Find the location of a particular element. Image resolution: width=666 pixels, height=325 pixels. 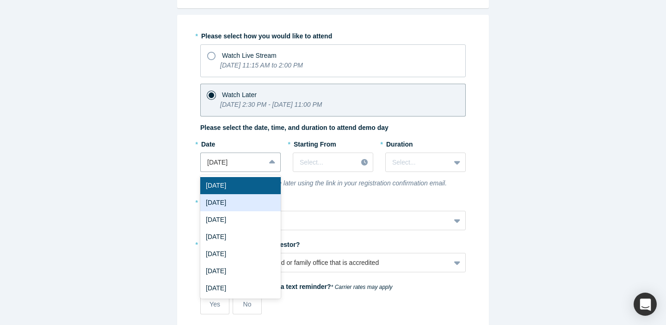

label: Starting From is located at coordinates (314, 143).